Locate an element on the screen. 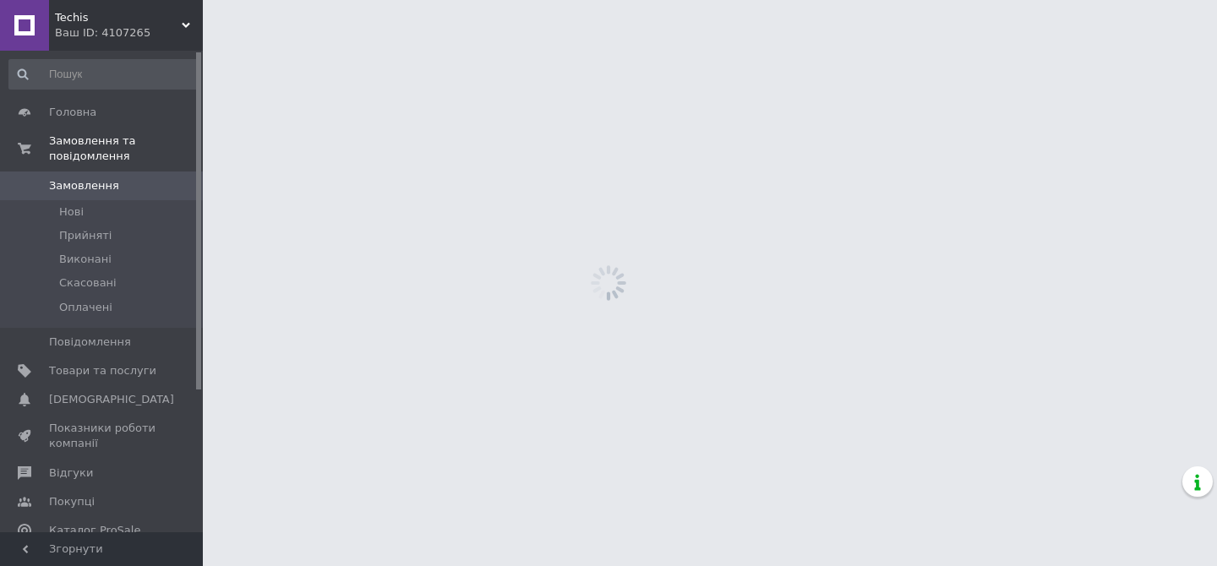 This screenshot has width=1217, height=566. span: Відгуки is located at coordinates (71, 473).